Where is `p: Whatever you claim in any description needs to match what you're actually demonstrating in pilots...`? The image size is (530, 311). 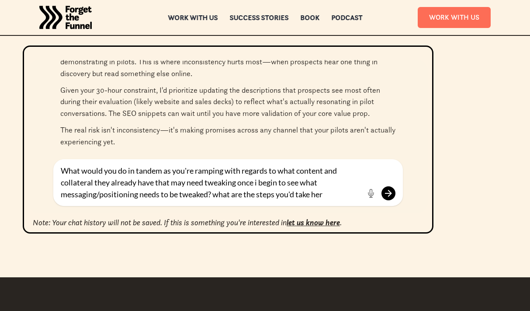
p: Whatever you claim in any description needs to match what you're actually demonstrating in pilots... is located at coordinates (228, 62).